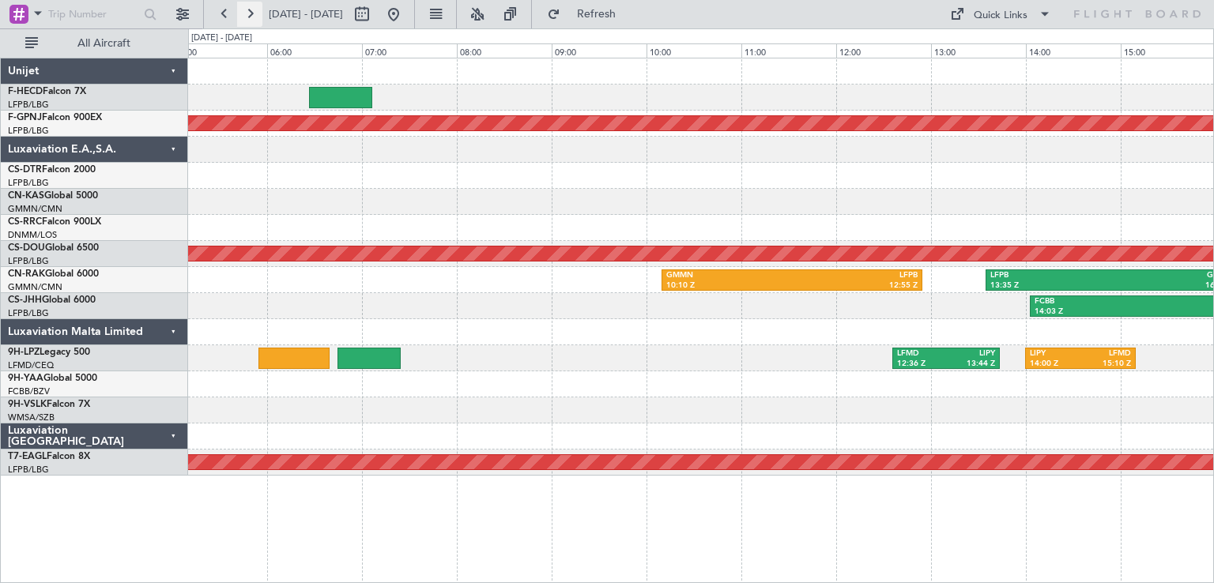 This screenshot has height=583, width=1214. Describe the element at coordinates (24, 300) in the screenshot. I see `span: CS-JHH` at that location.